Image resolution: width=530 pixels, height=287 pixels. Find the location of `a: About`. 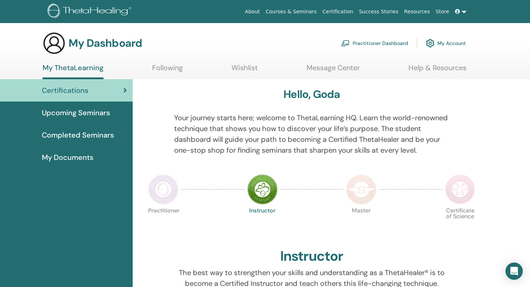

a: About is located at coordinates (252, 12).